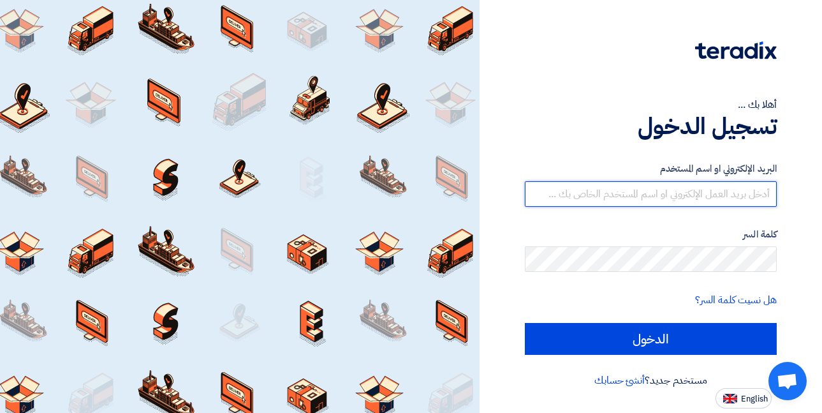 This screenshot has width=822, height=413. What do you see at coordinates (755, 399) in the screenshot?
I see `span: English` at bounding box center [755, 399].